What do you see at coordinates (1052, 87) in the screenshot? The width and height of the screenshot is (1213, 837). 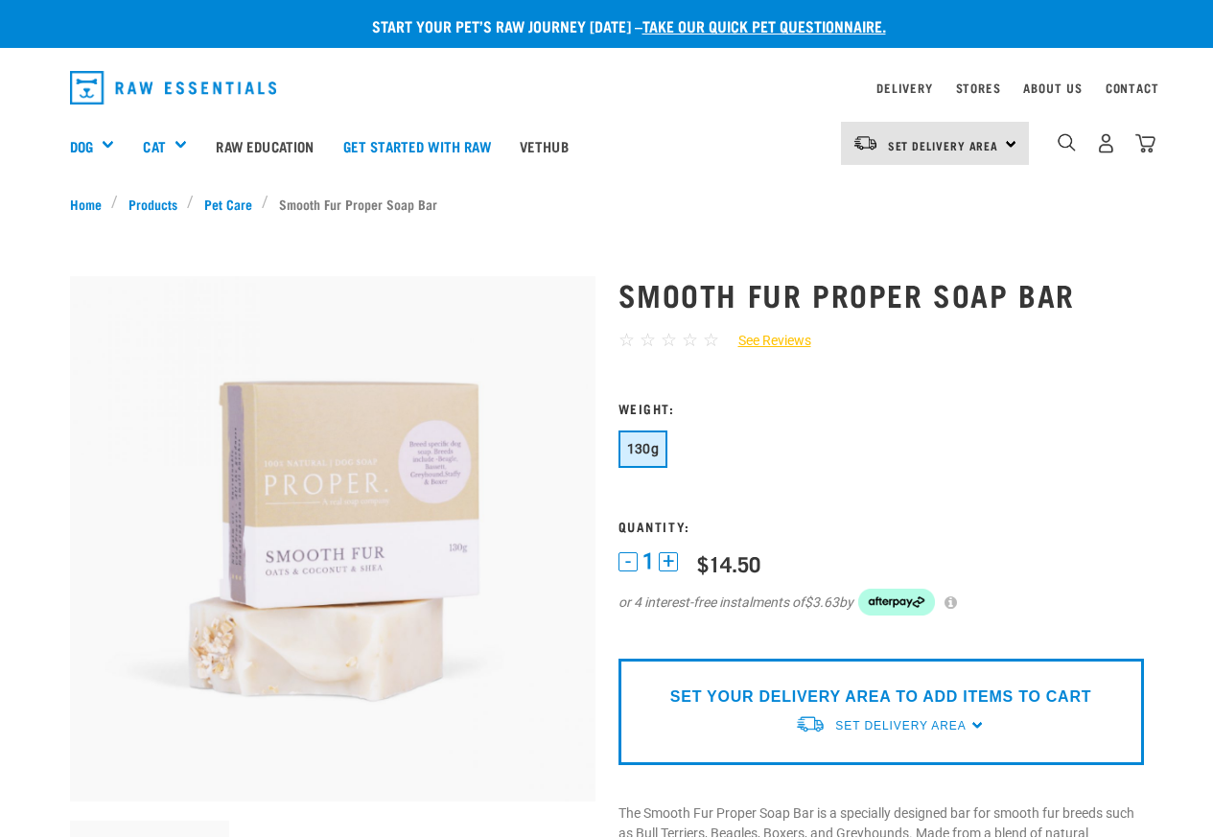 I see `a: About Us` at bounding box center [1052, 87].